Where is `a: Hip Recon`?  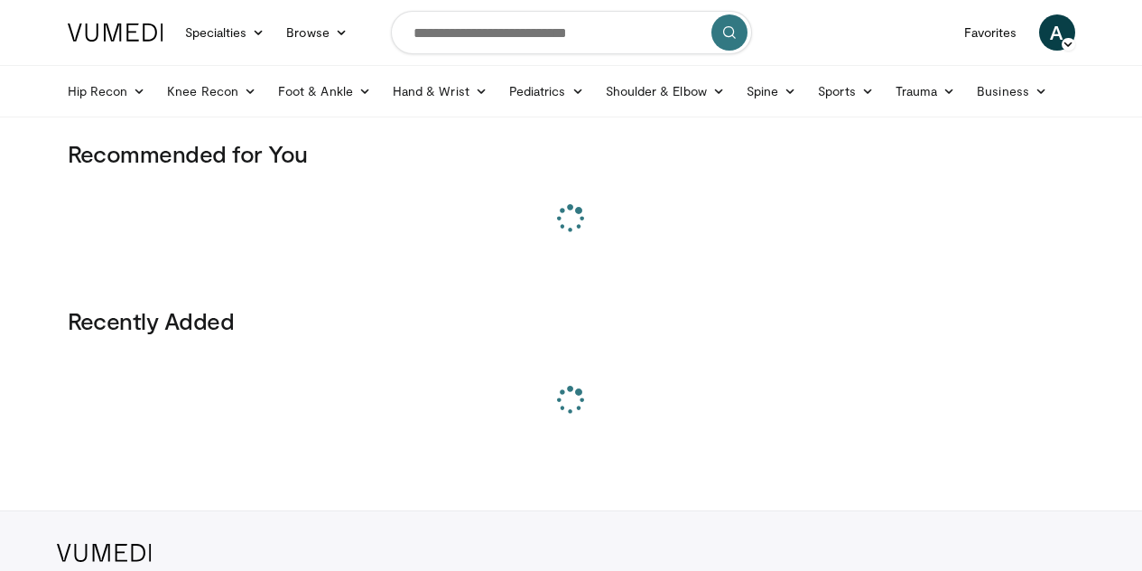
a: Hip Recon is located at coordinates (107, 91).